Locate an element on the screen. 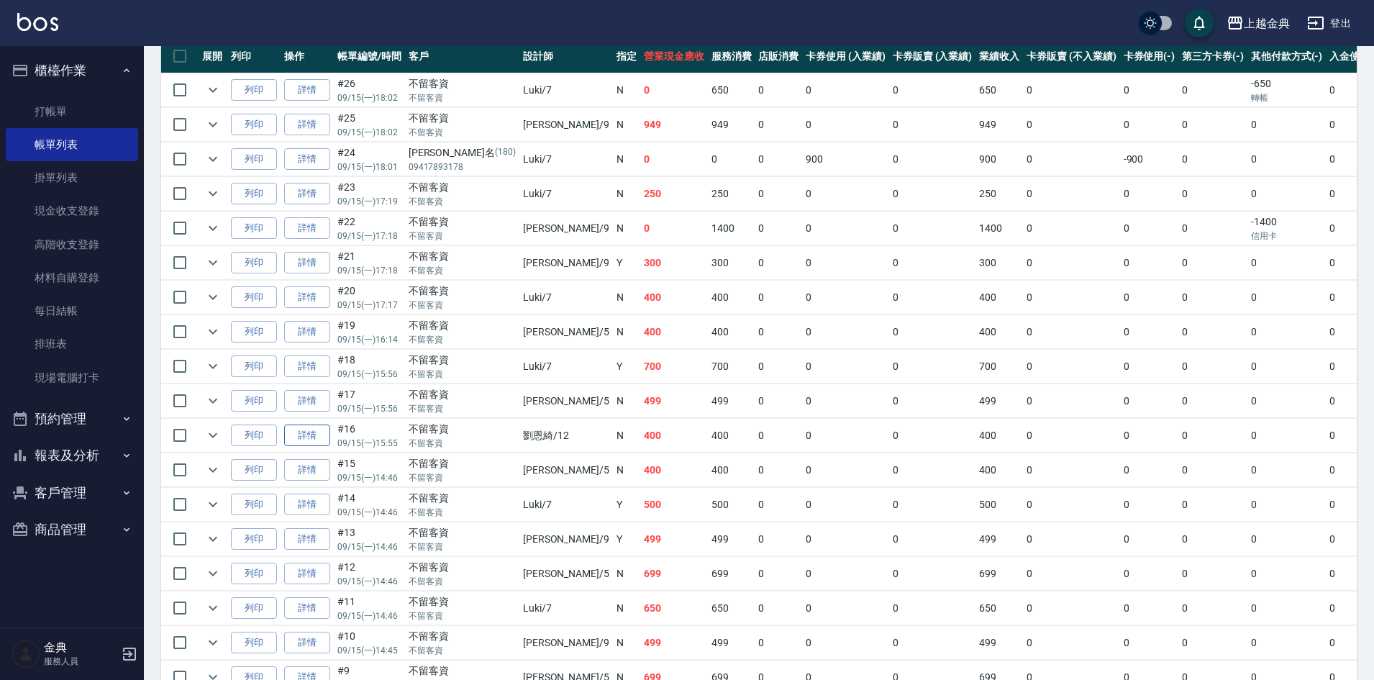 The width and height of the screenshot is (1374, 680). p: 09417893178 is located at coordinates (462, 167).